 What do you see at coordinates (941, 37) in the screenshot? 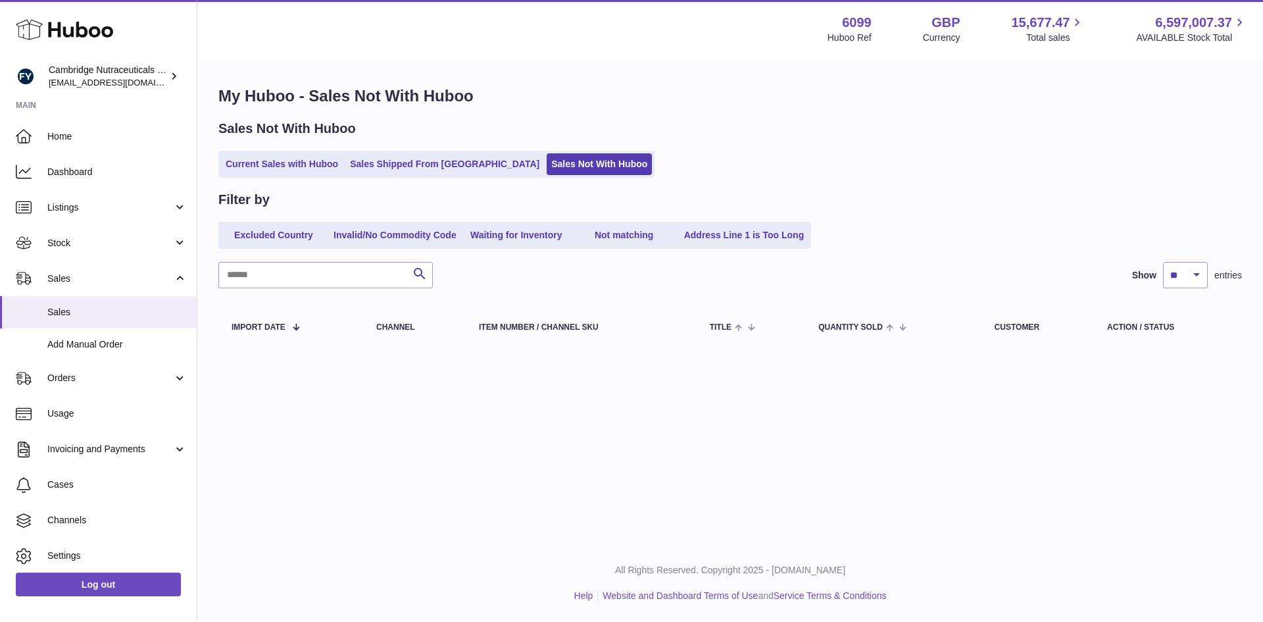
I see `div: Currency` at bounding box center [941, 37].